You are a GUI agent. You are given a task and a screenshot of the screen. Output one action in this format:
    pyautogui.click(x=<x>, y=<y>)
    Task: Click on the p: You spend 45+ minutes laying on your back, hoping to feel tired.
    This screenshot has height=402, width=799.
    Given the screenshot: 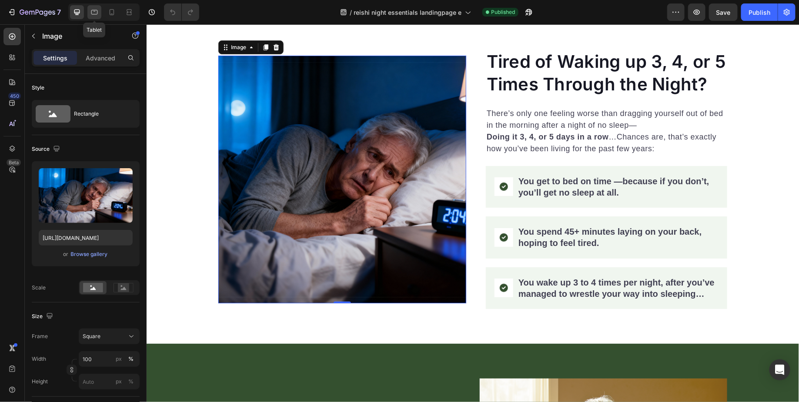 What is the action you would take?
    pyautogui.click(x=471, y=213)
    